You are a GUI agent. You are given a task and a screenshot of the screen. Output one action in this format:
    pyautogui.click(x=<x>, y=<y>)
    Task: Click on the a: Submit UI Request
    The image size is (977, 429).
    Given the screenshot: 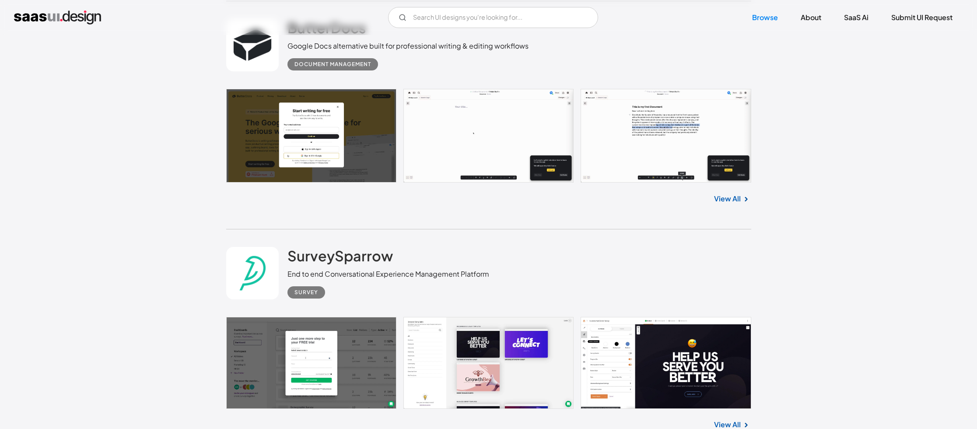 What is the action you would take?
    pyautogui.click(x=922, y=18)
    